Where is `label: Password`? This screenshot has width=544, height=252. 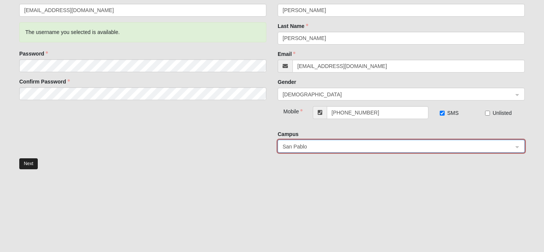
label: Password is located at coordinates (34, 54).